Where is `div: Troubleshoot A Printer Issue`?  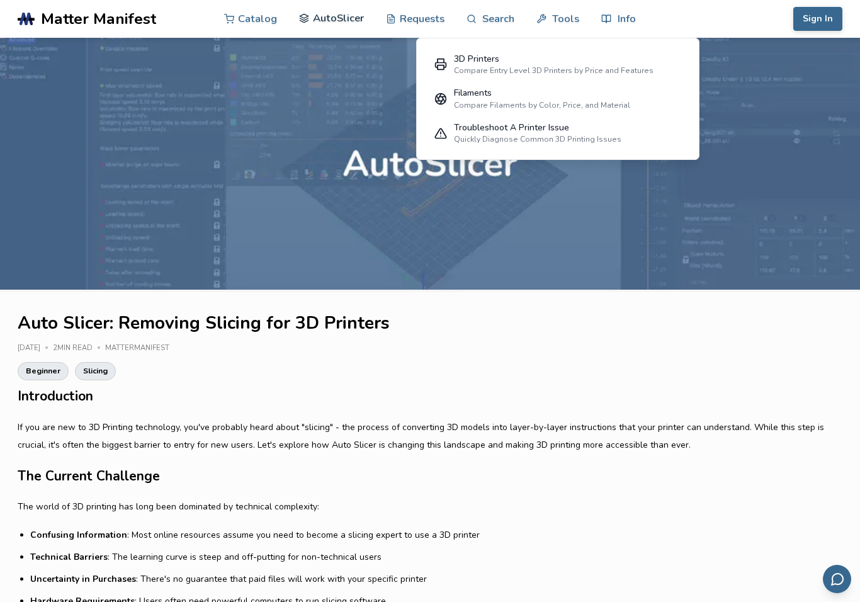
div: Troubleshoot A Printer Issue is located at coordinates (538, 128).